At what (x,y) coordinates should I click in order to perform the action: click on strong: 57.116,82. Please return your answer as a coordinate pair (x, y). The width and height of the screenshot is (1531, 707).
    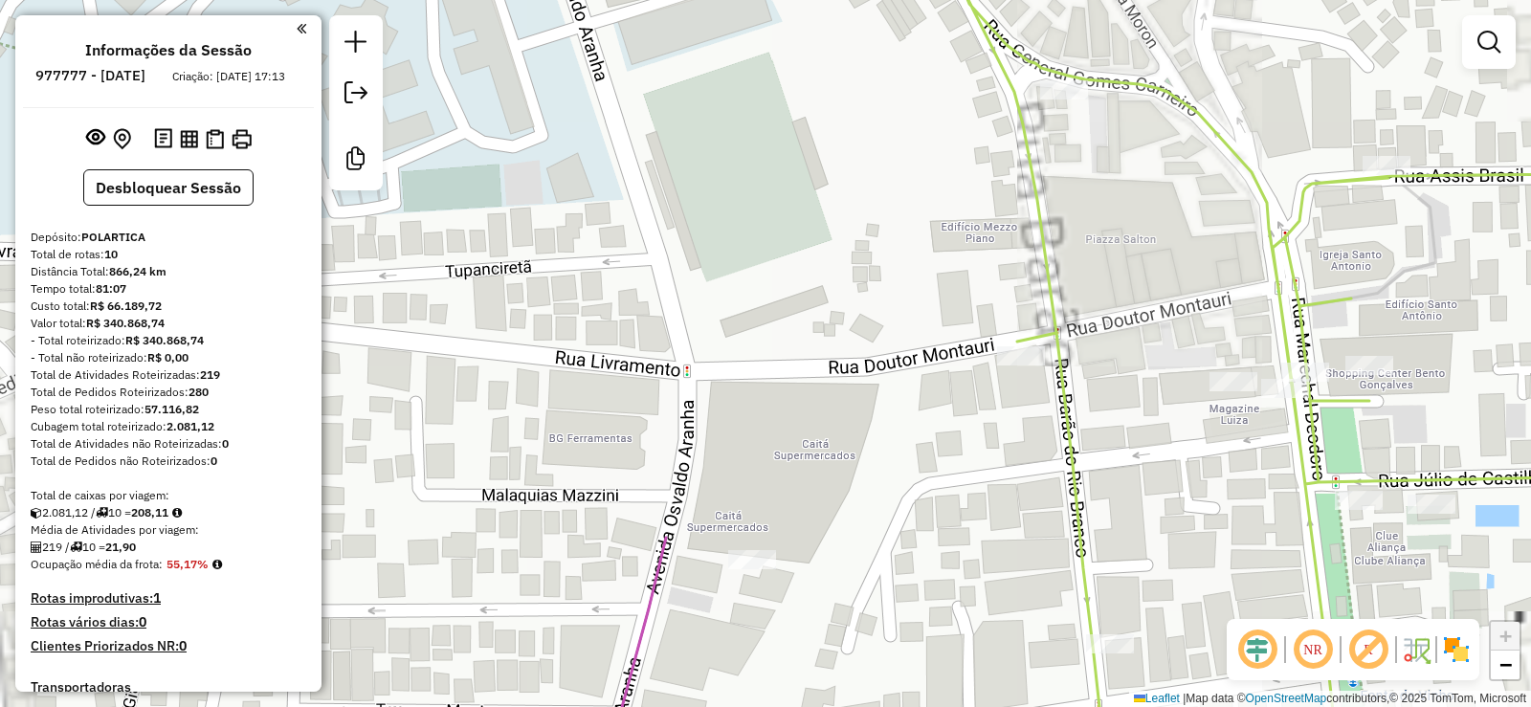
    Looking at the image, I should click on (171, 409).